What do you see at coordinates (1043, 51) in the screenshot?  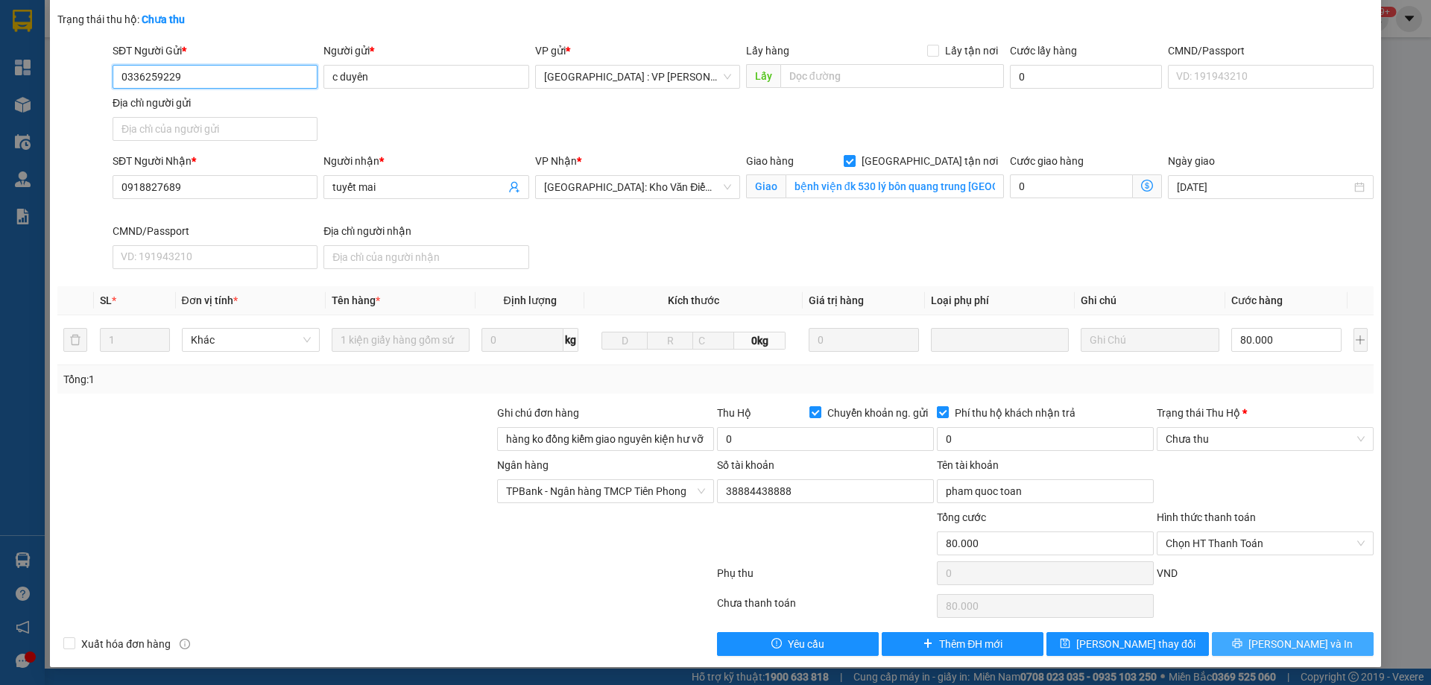 I see `label: Cước lấy hàng` at bounding box center [1043, 51].